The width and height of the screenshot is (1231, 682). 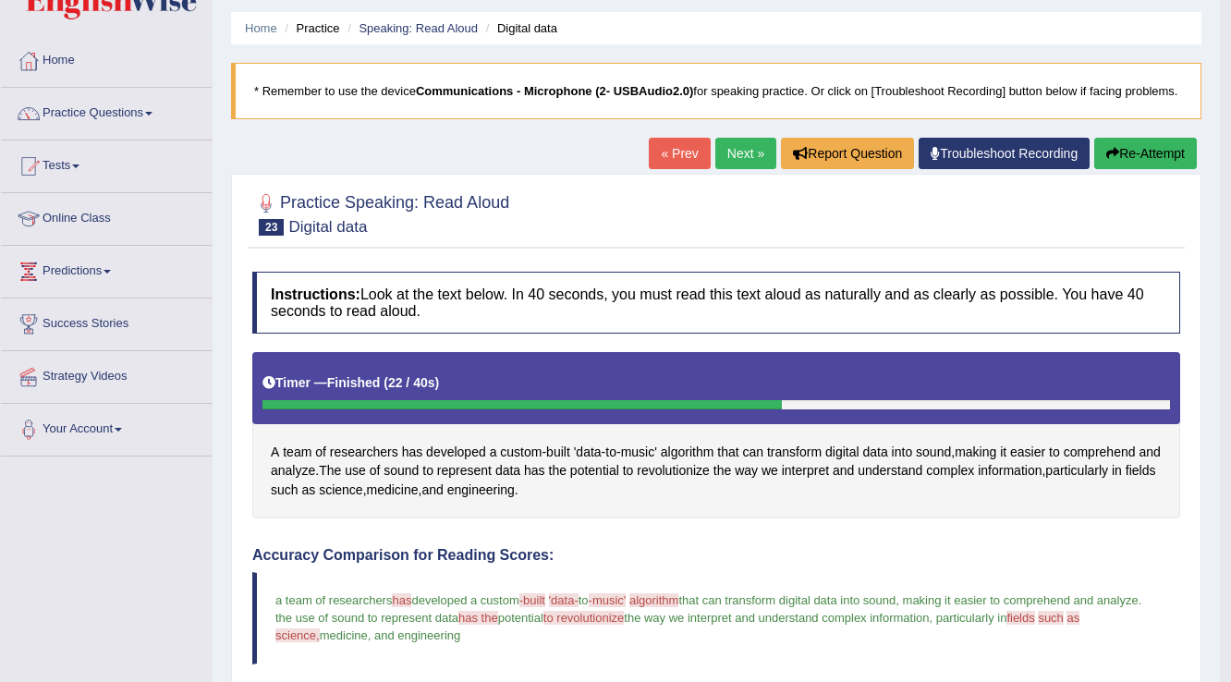 What do you see at coordinates (583, 600) in the screenshot?
I see `span: to` at bounding box center [583, 600].